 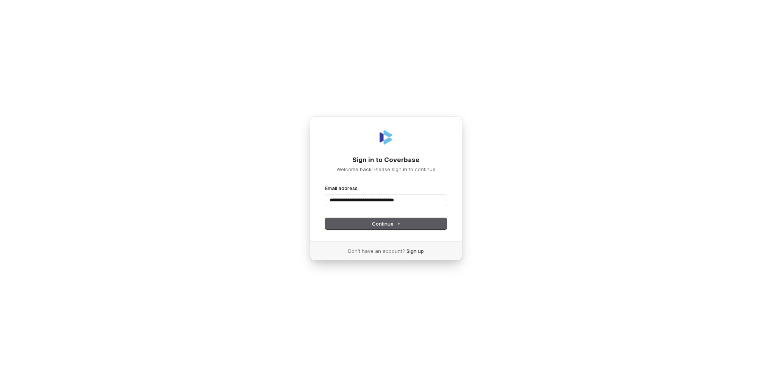 What do you see at coordinates (386, 224) in the screenshot?
I see `button: Continue` at bounding box center [386, 224].